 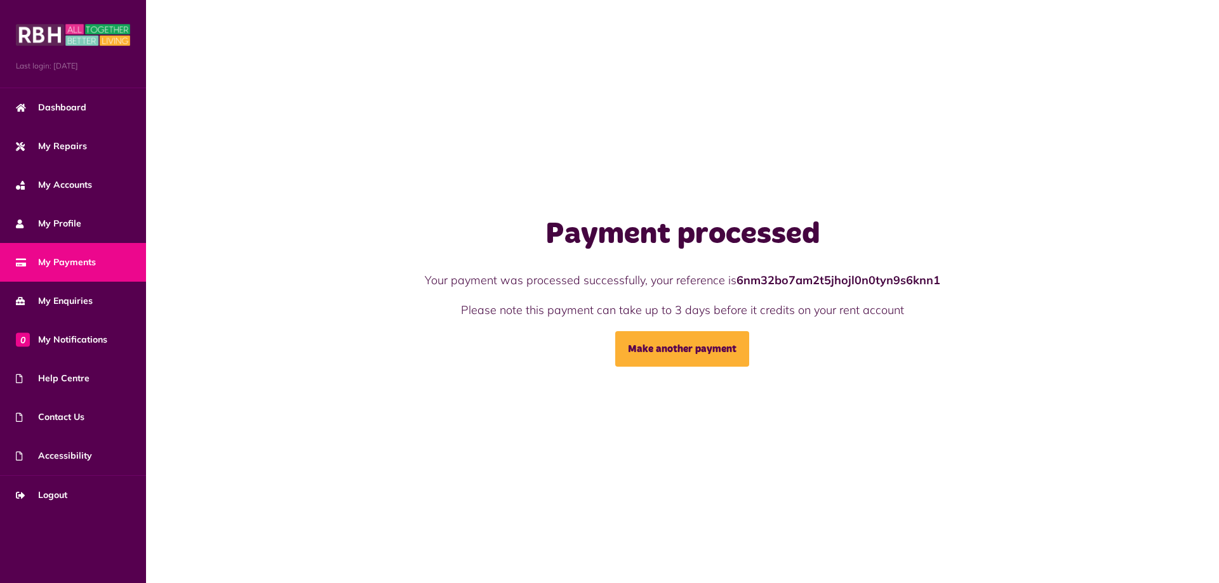 What do you see at coordinates (51, 146) in the screenshot?
I see `span: My Repairs` at bounding box center [51, 146].